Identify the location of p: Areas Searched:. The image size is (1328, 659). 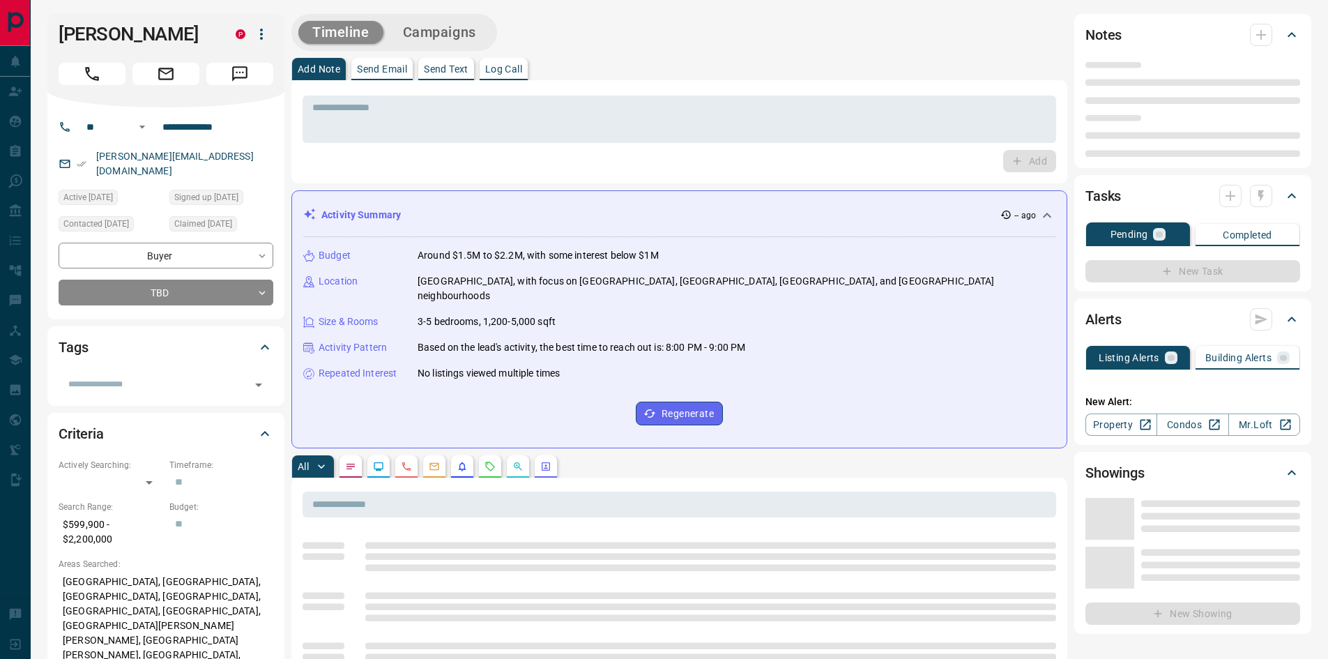
(166, 564).